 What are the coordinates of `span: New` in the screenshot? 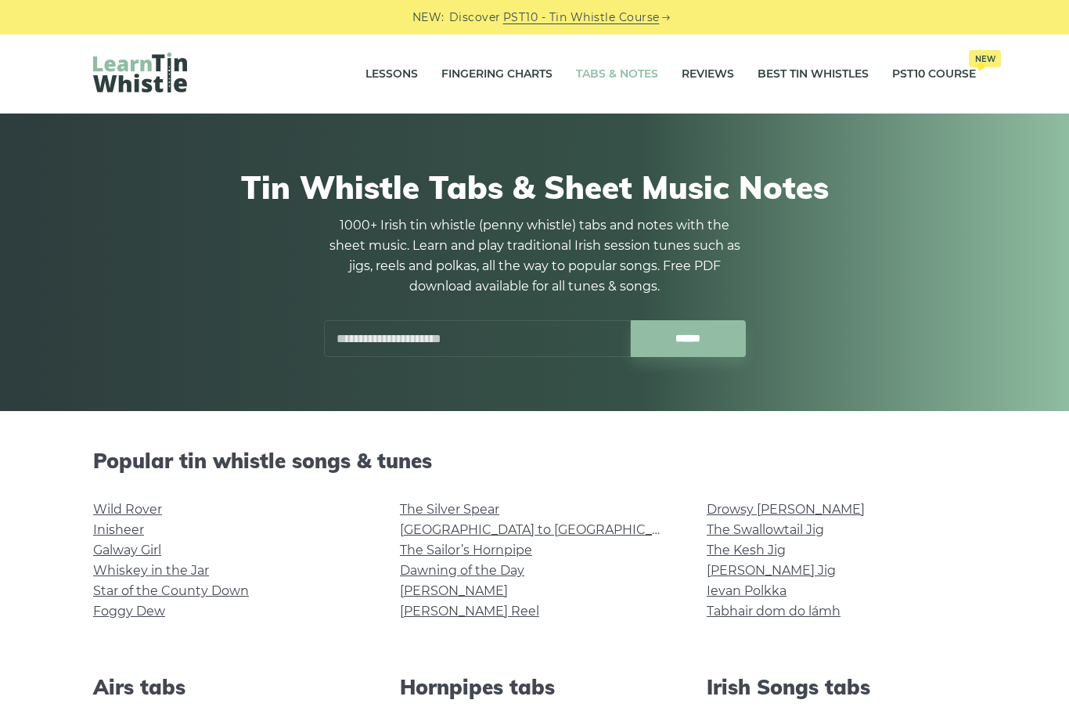 It's located at (984, 59).